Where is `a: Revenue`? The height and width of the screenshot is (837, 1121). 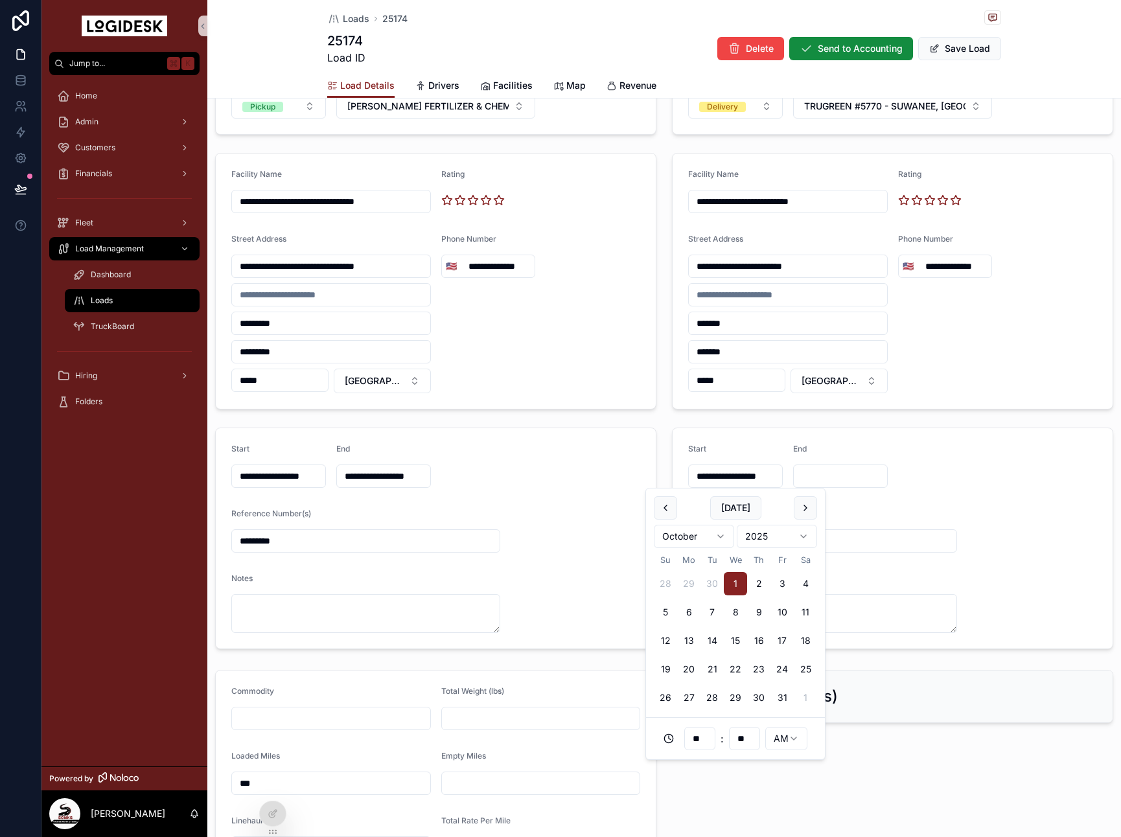
a: Revenue is located at coordinates (631, 87).